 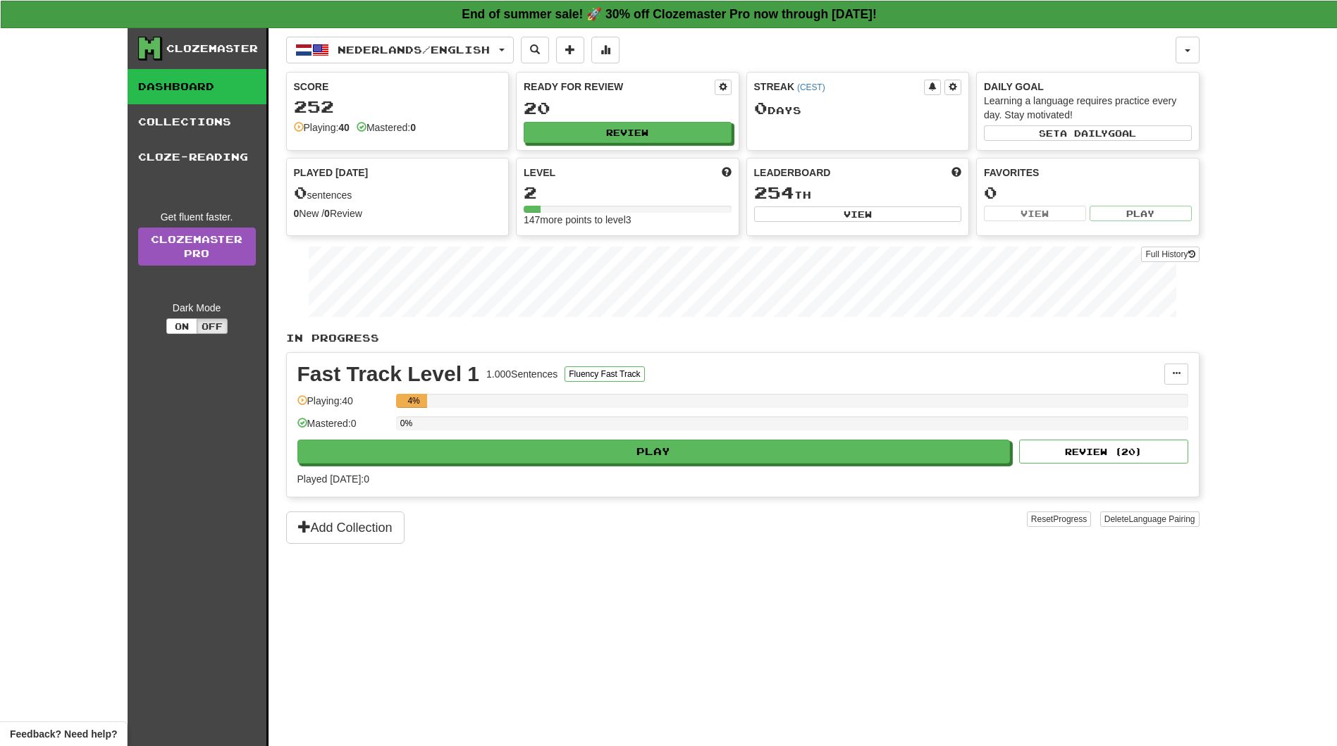 What do you see at coordinates (398, 214) in the screenshot?
I see `div: New / Review` at bounding box center [398, 214].